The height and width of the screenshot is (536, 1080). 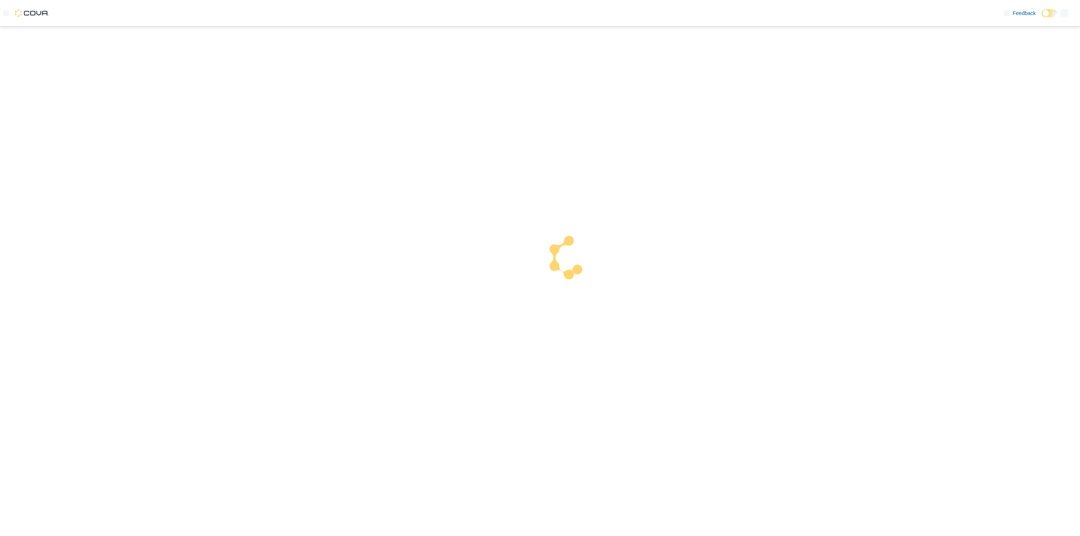 What do you see at coordinates (1019, 13) in the screenshot?
I see `a: Feedback` at bounding box center [1019, 13].